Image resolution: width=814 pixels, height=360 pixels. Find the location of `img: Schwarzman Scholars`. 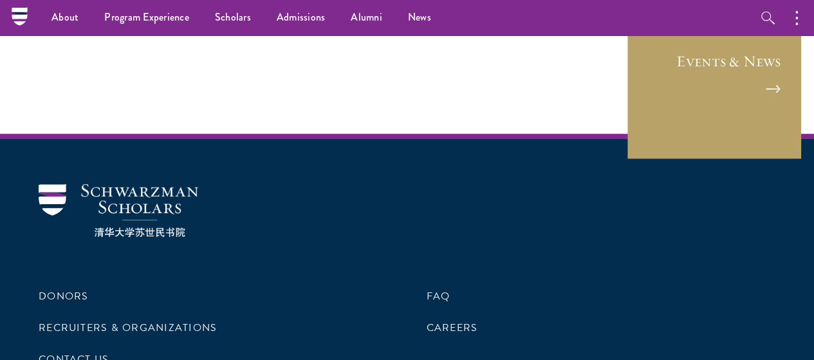

img: Schwarzman Scholars is located at coordinates (118, 210).